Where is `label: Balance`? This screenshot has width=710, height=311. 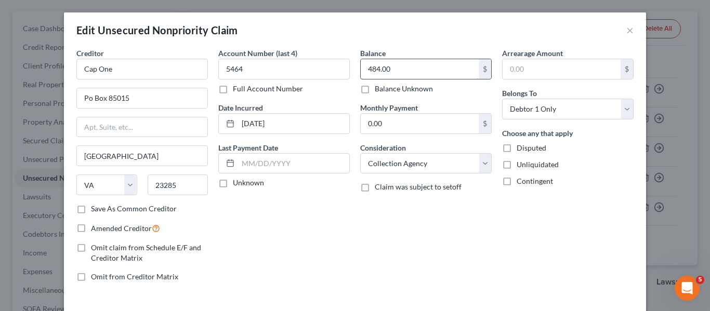 label: Balance is located at coordinates (373, 53).